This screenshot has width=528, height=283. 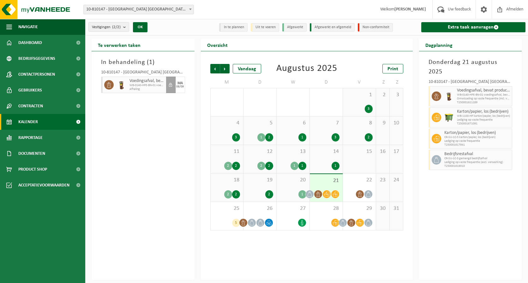 What do you see at coordinates (225, 69) in the screenshot?
I see `span: Volgende` at bounding box center [225, 69].